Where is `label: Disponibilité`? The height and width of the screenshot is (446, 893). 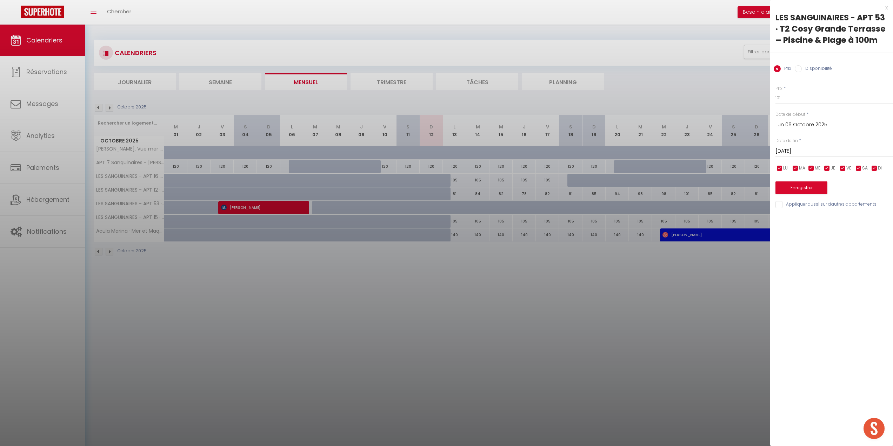
label: Disponibilité is located at coordinates (817, 69).